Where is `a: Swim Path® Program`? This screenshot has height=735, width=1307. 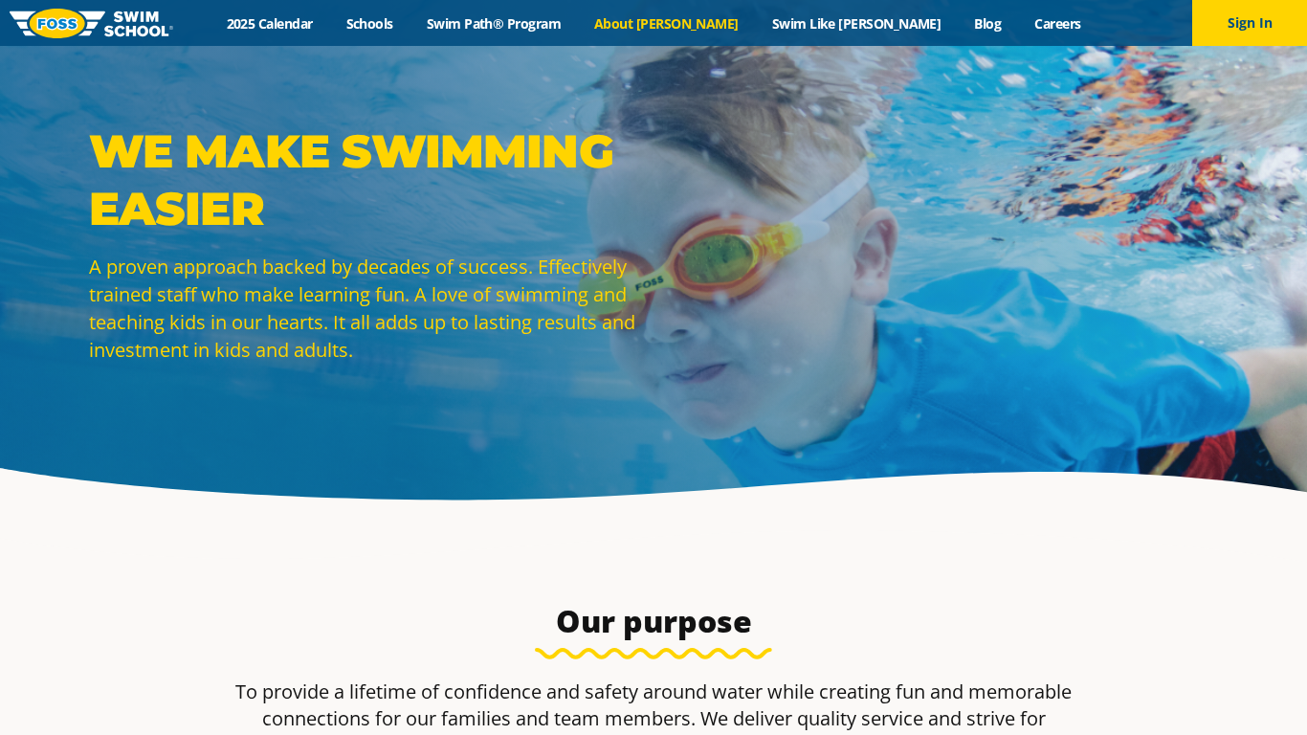
a: Swim Path® Program is located at coordinates (493, 23).